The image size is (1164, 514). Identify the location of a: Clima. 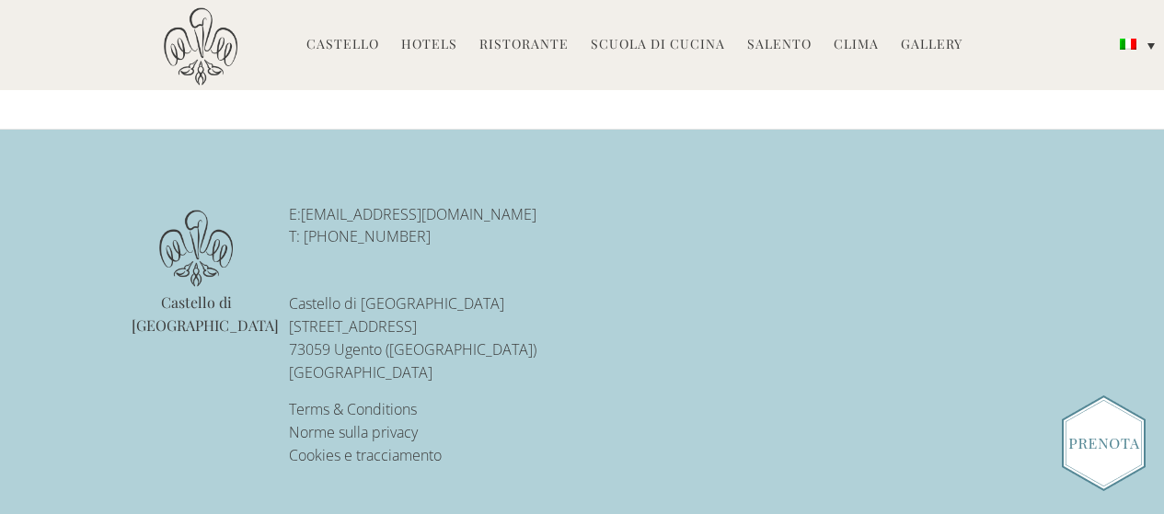
(856, 45).